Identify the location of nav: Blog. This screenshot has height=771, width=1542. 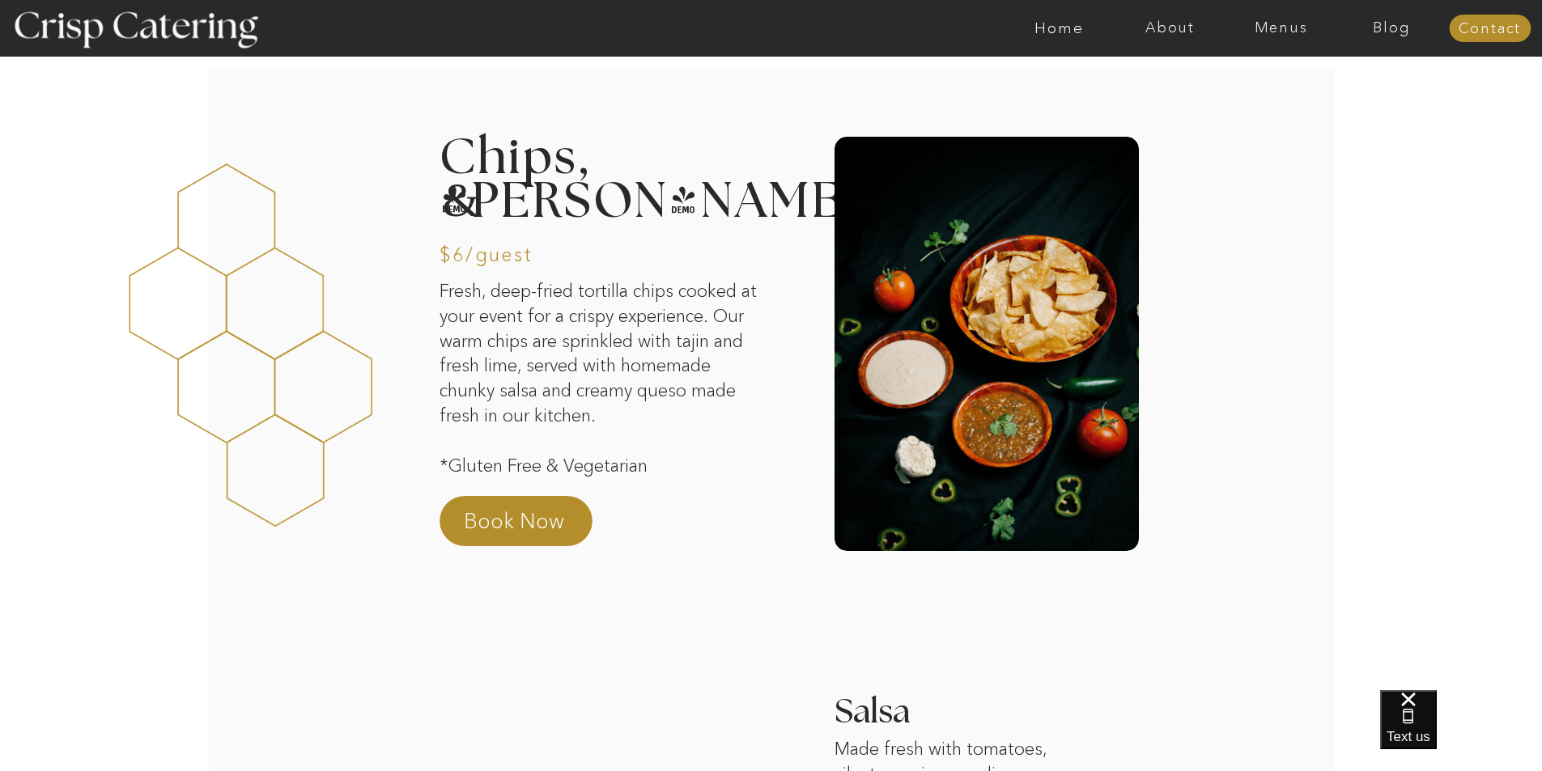
(1392, 28).